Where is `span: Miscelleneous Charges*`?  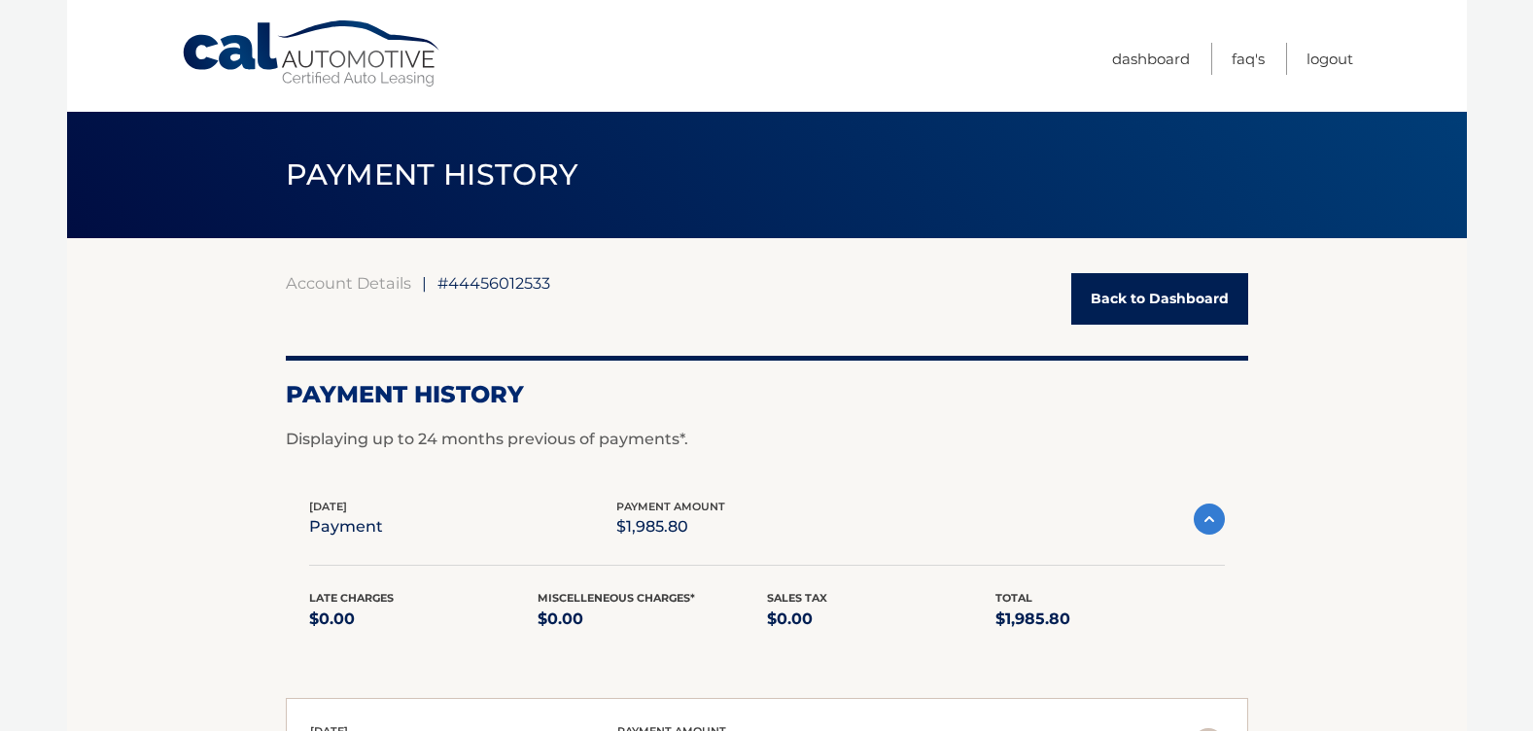
span: Miscelleneous Charges* is located at coordinates (616, 598).